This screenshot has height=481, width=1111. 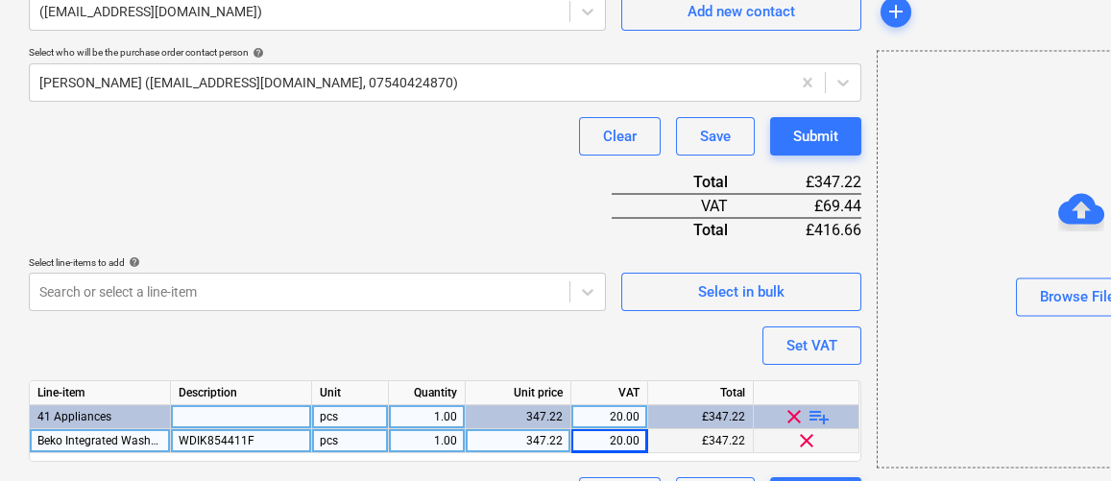 What do you see at coordinates (819, 417) in the screenshot?
I see `span: playlist_add` at bounding box center [819, 417].